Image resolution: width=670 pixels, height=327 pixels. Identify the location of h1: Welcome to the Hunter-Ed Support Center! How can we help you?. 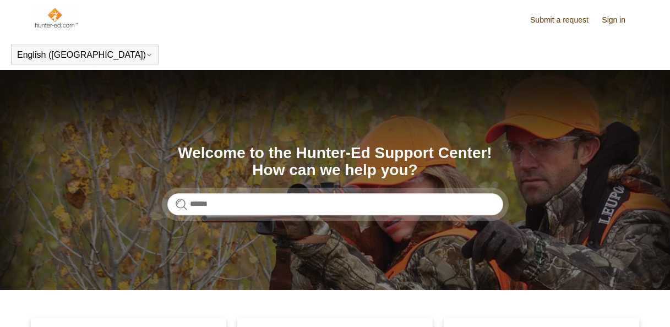
(335, 162).